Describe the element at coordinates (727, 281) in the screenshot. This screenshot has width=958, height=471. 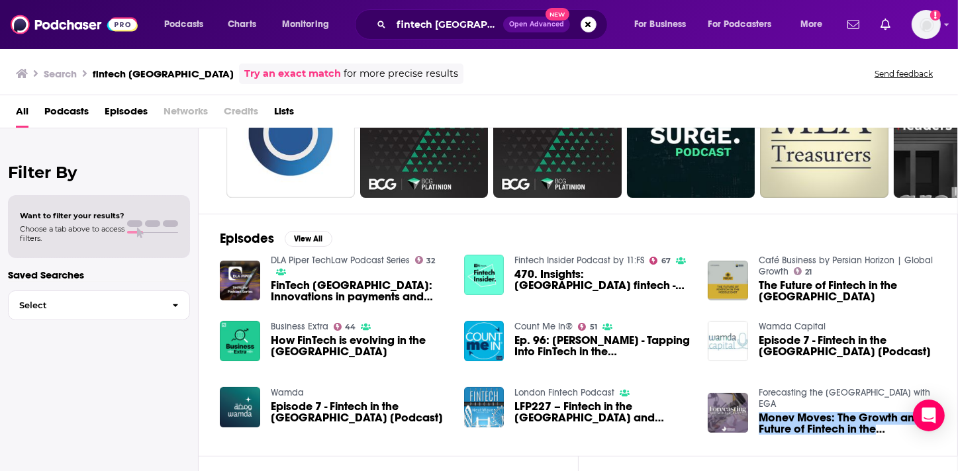
I see `img: The Future of Fintech in the Middle East` at that location.